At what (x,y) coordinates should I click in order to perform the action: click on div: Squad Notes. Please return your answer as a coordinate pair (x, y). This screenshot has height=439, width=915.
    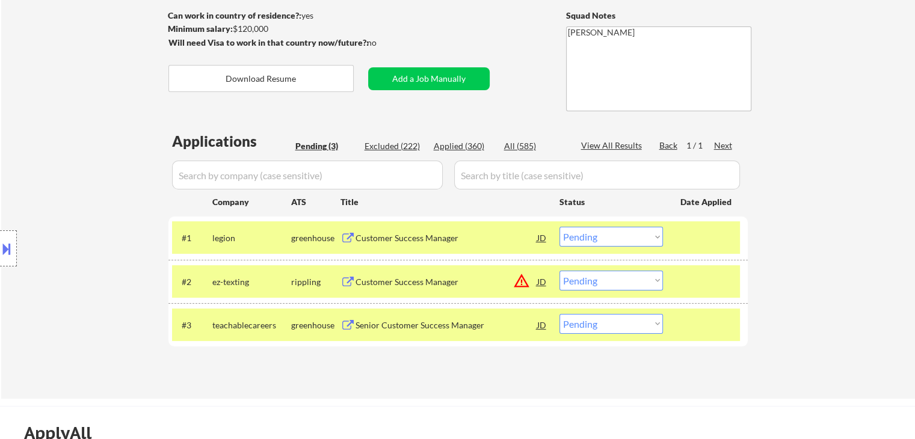
    Looking at the image, I should click on (659, 16).